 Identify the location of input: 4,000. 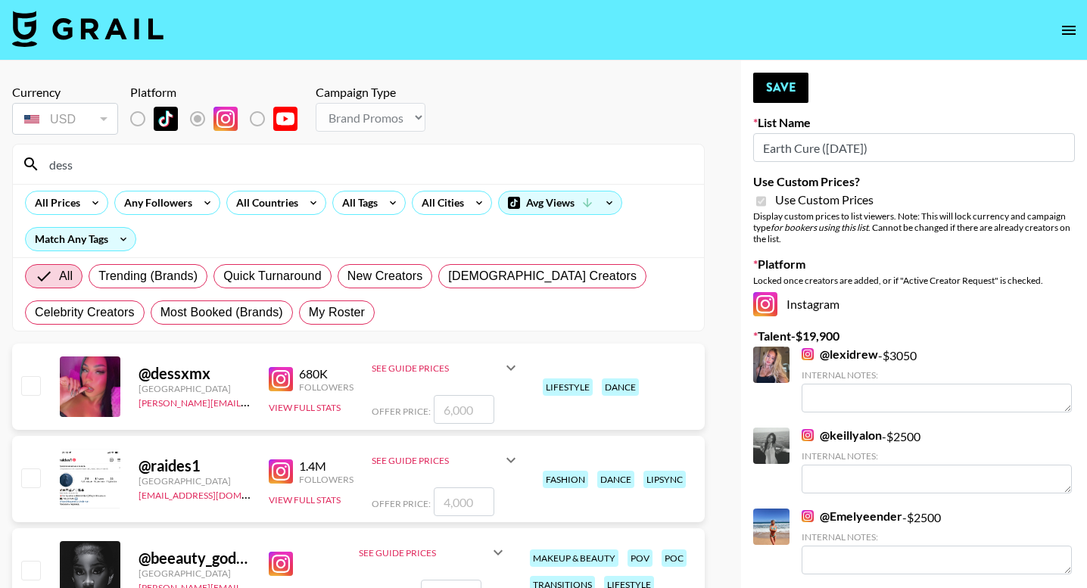
(464, 502).